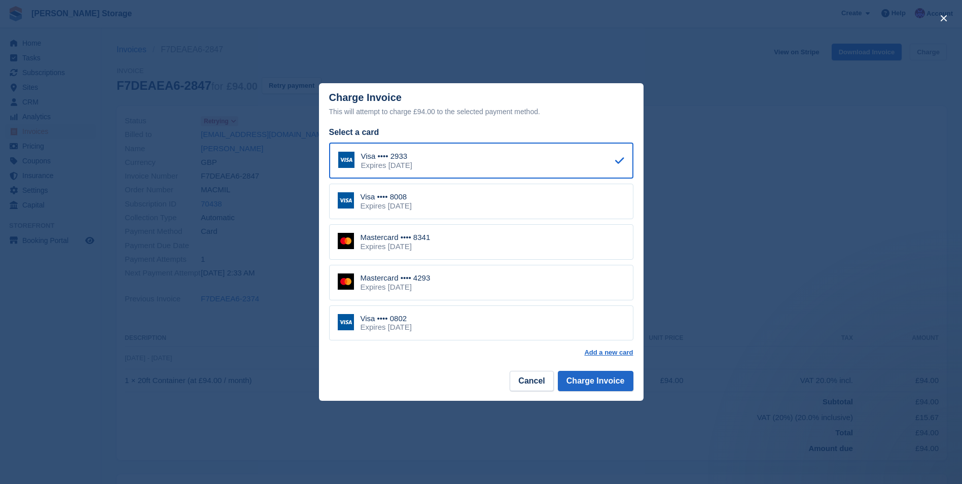 The image size is (962, 484). I want to click on div: Mastercard •••• 4293, so click(396, 278).